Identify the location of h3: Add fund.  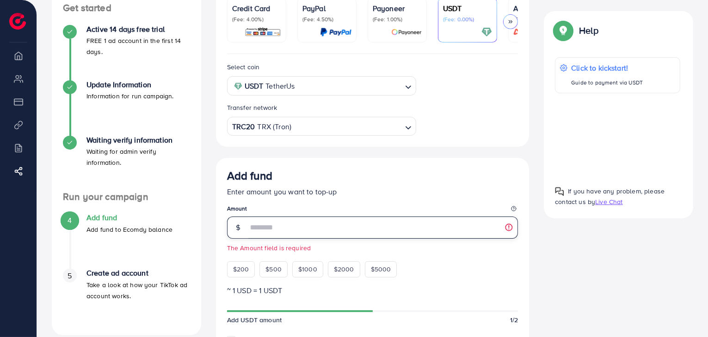
(250, 176).